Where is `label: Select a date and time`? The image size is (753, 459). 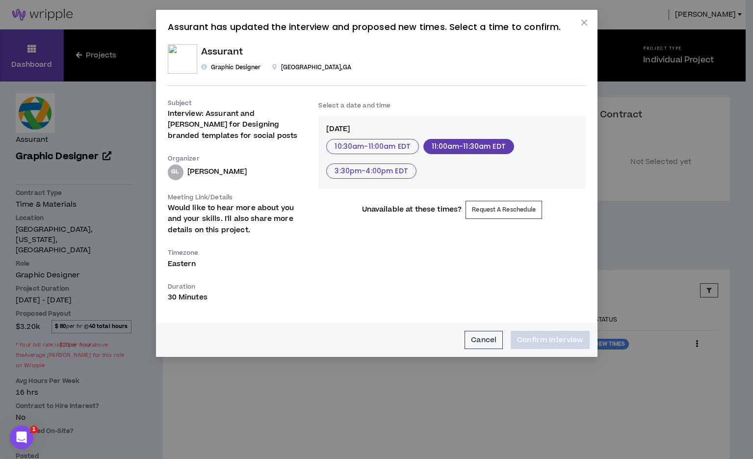
label: Select a date and time is located at coordinates (354, 105).